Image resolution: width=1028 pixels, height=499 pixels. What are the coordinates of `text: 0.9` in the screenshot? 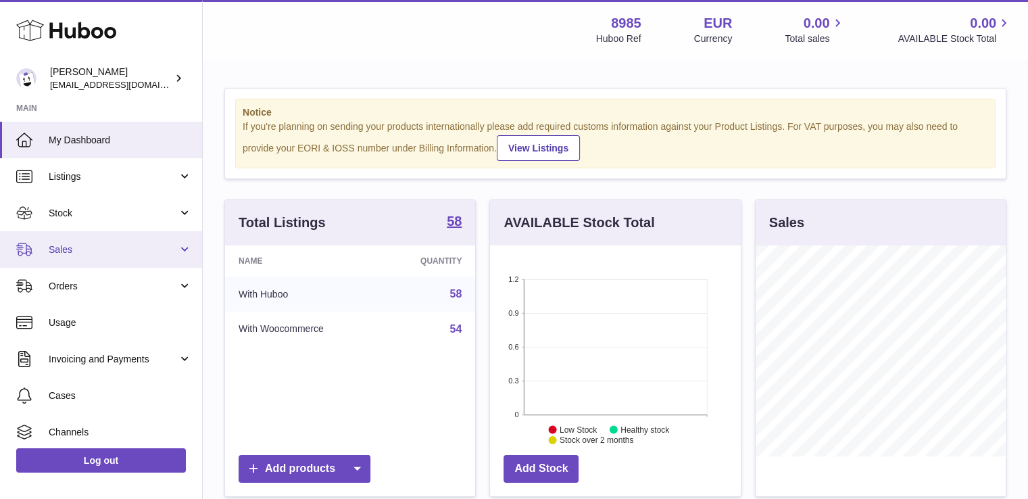 It's located at (513, 313).